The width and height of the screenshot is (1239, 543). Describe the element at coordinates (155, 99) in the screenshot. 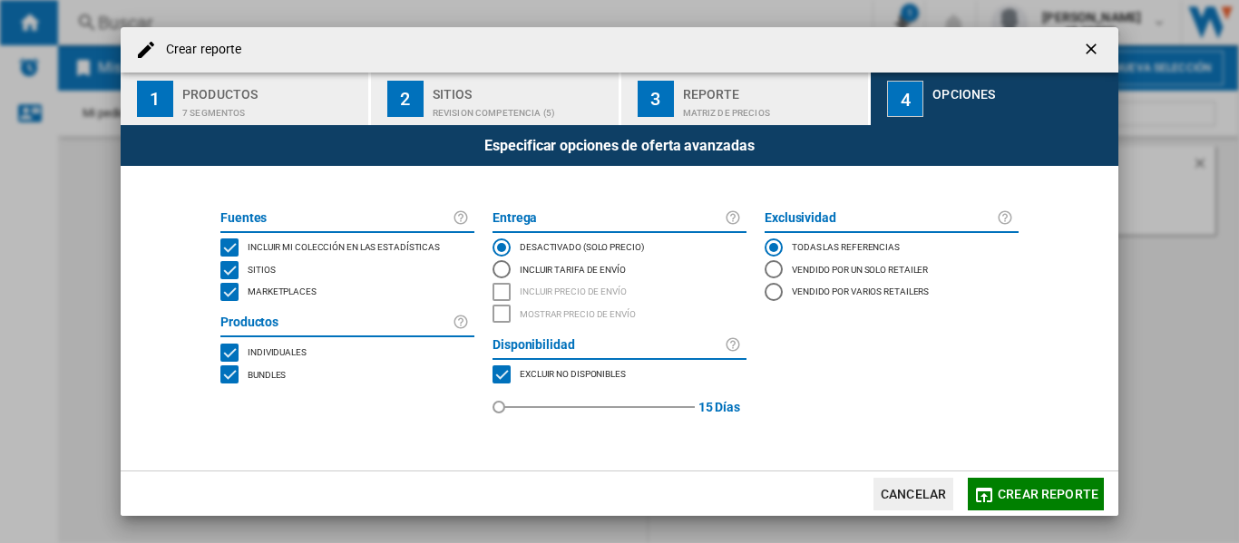

I see `div: 1` at that location.